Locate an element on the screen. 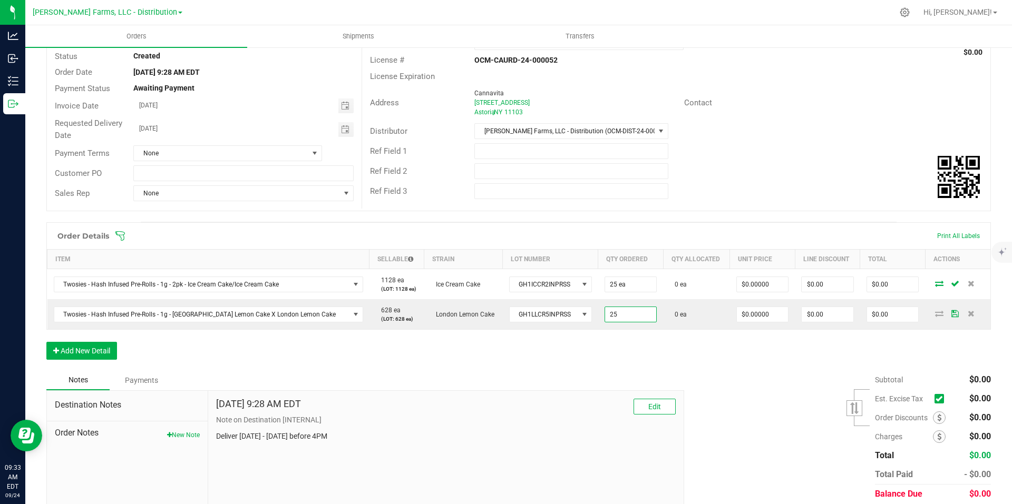  button: New Note is located at coordinates (183, 435).